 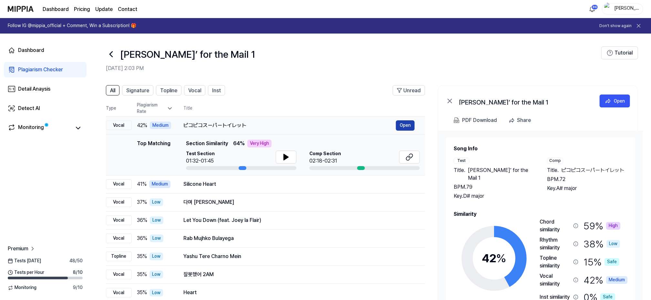 I want to click on span: Signature, so click(x=137, y=91).